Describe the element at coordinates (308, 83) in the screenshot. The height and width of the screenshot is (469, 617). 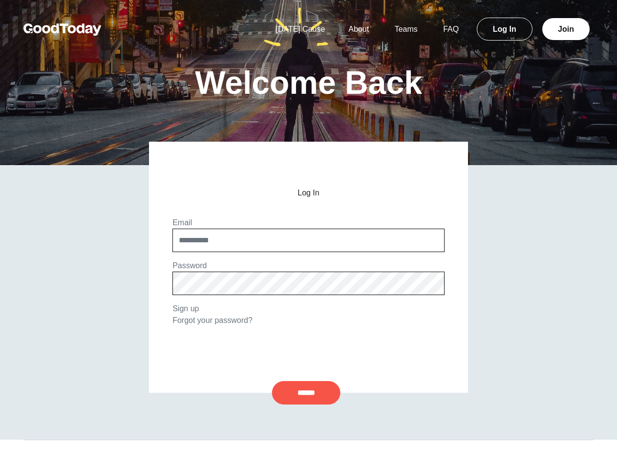
I see `h1: Welcome Back` at that location.